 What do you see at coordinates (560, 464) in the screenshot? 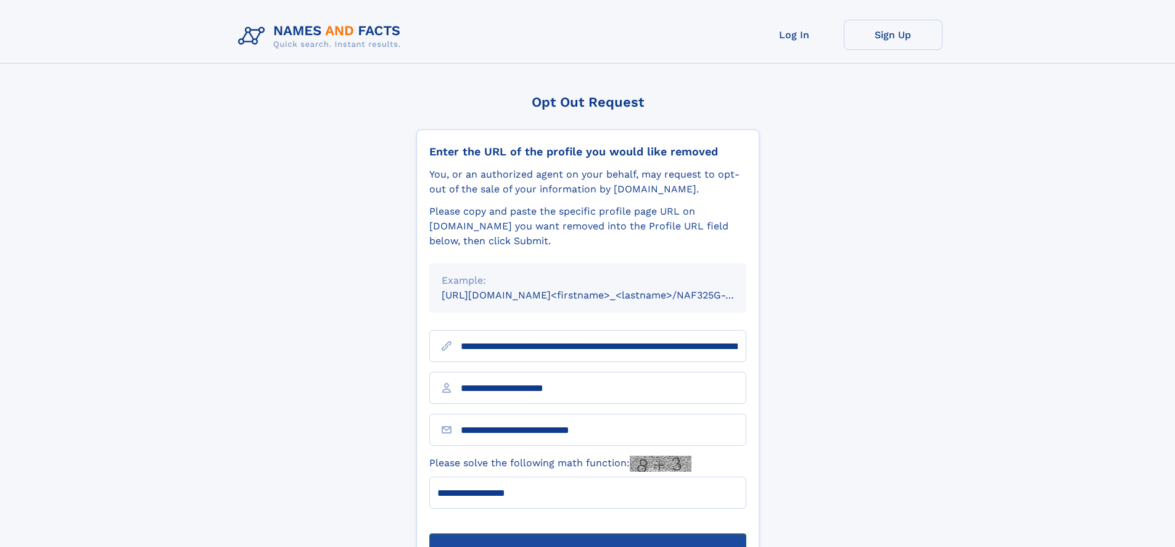
I see `label: Please solve the following math function:` at bounding box center [560, 464].